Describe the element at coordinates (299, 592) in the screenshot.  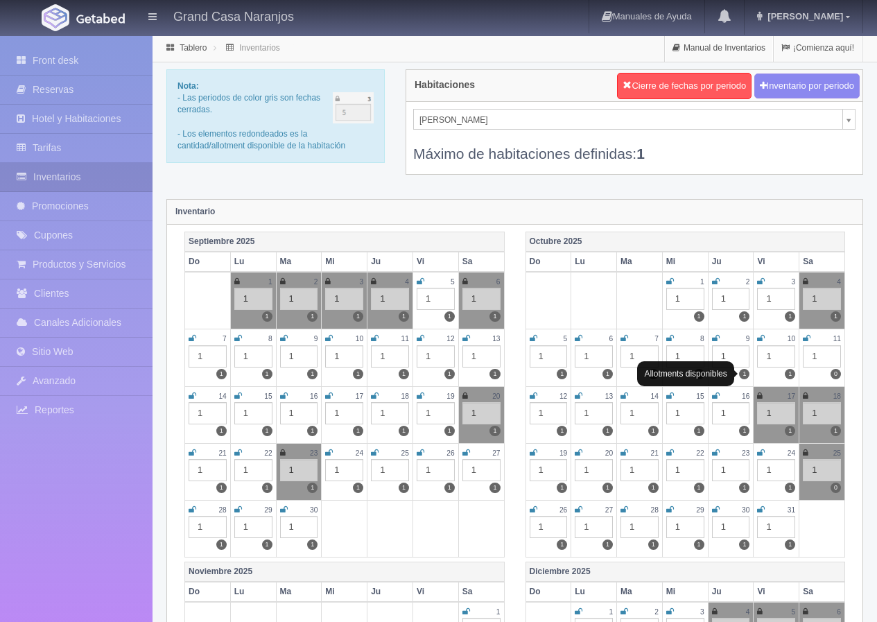
I see `th: Ma` at that location.